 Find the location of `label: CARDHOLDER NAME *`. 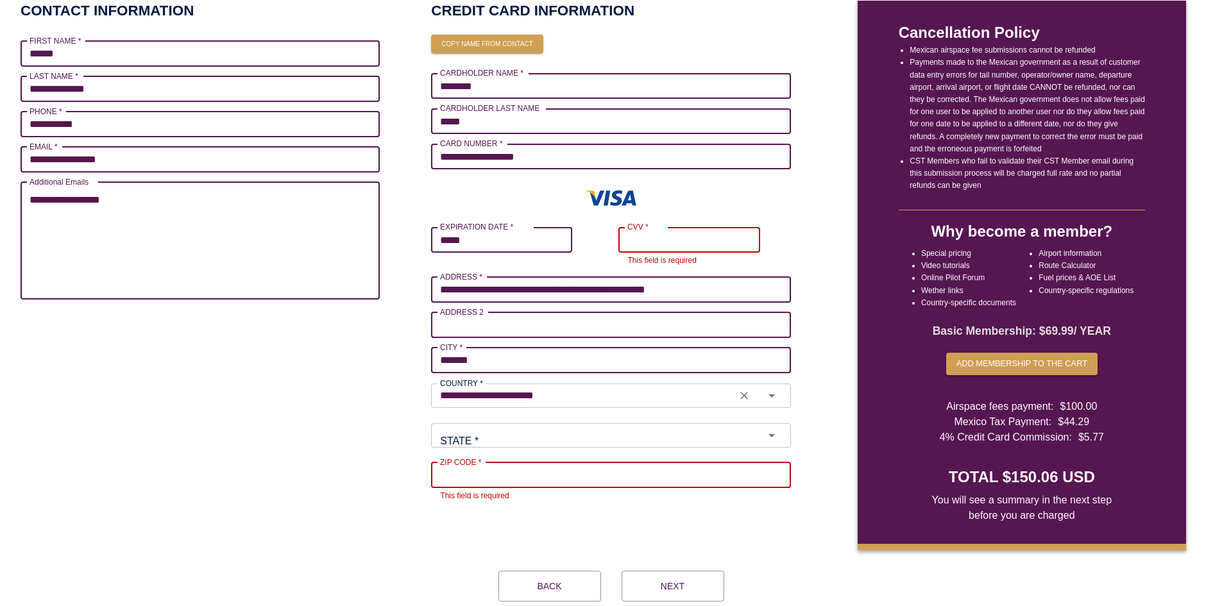

label: CARDHOLDER NAME * is located at coordinates (482, 72).